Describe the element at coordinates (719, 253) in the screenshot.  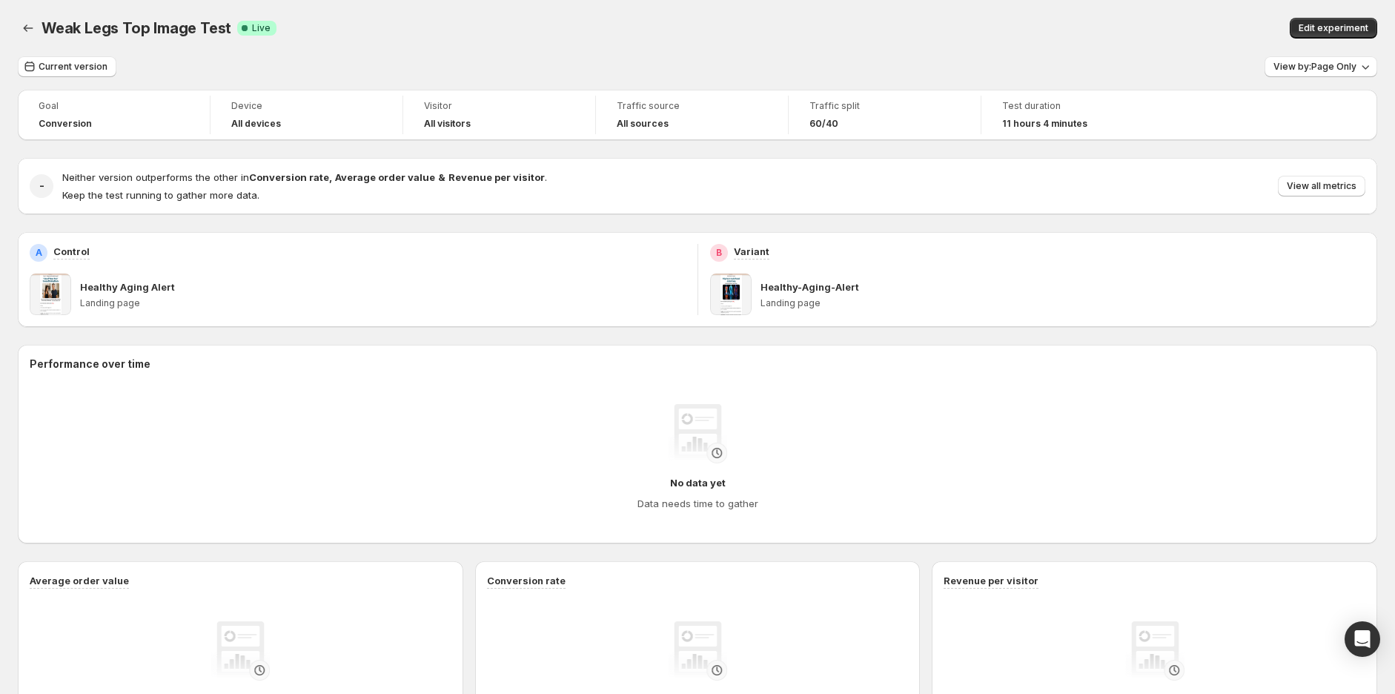
I see `h2: B` at that location.